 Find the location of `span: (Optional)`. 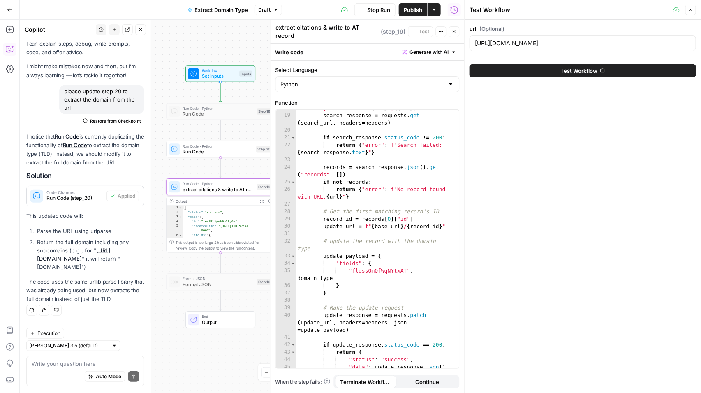

span: (Optional) is located at coordinates (492, 29).